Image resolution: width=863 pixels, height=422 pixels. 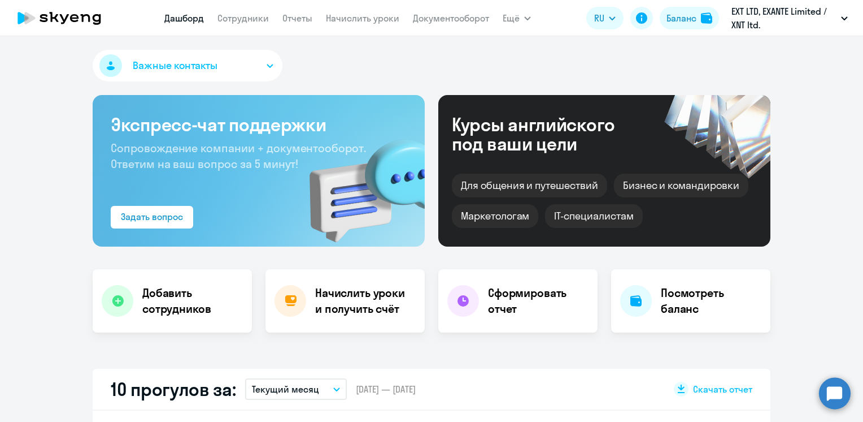 I want to click on button: Текущий месяц, so click(x=296, y=389).